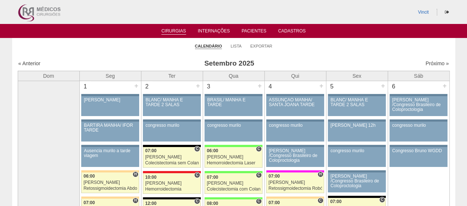 The height and width of the screenshot is (206, 467). What do you see at coordinates (110, 76) in the screenshot?
I see `th: Seg` at bounding box center [110, 76].